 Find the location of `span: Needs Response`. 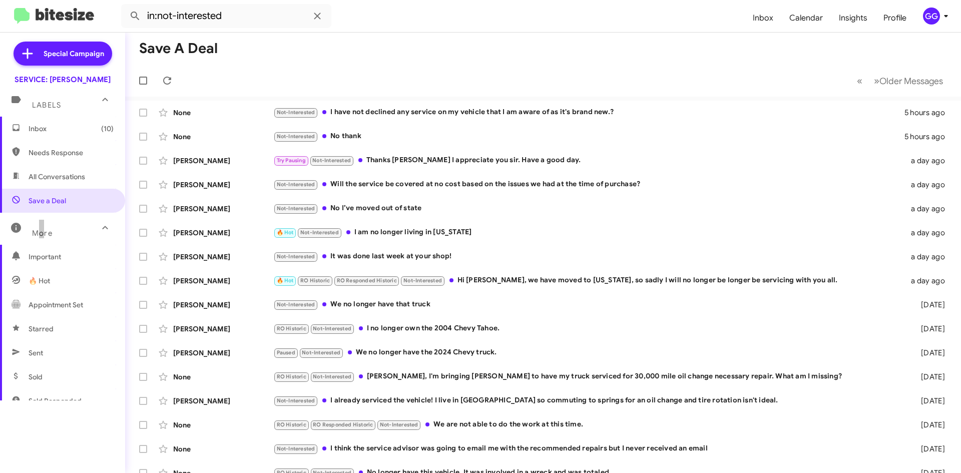

span: Needs Response is located at coordinates (71, 153).